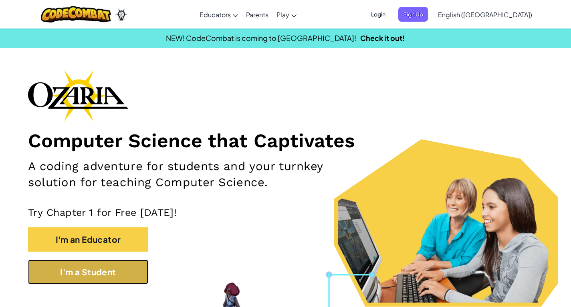  I want to click on a: Play, so click(286, 14).